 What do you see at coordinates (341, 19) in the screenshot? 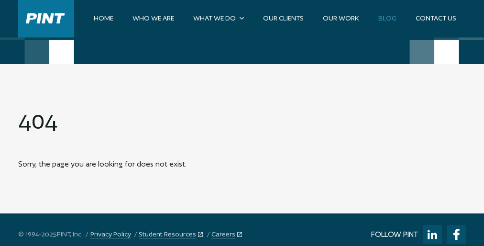
I see `a: Our Work` at bounding box center [341, 19].